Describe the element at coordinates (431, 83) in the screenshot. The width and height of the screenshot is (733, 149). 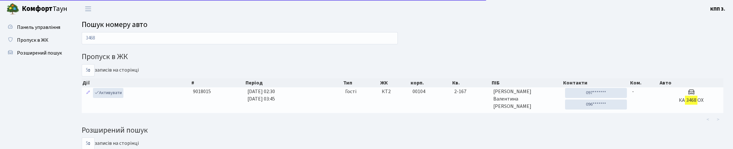
I see `th: корп.` at that location.